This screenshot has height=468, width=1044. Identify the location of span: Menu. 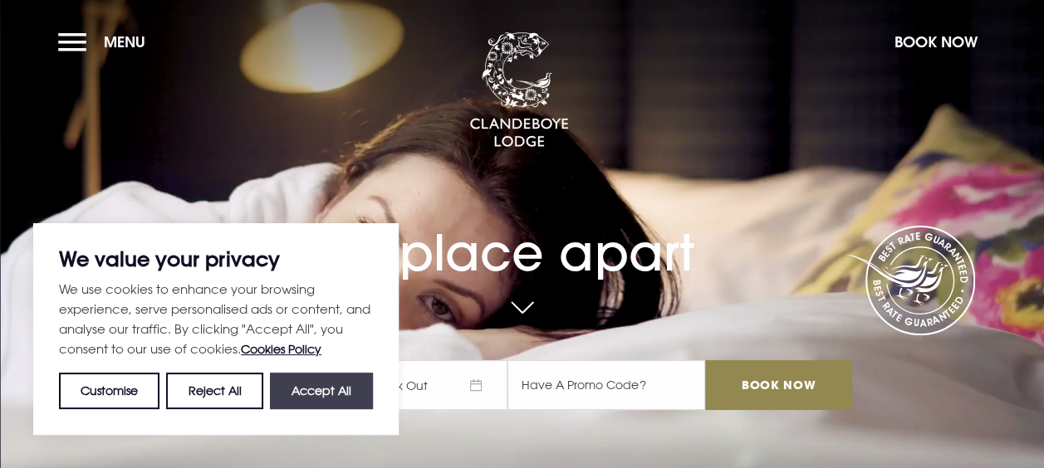
(125, 42).